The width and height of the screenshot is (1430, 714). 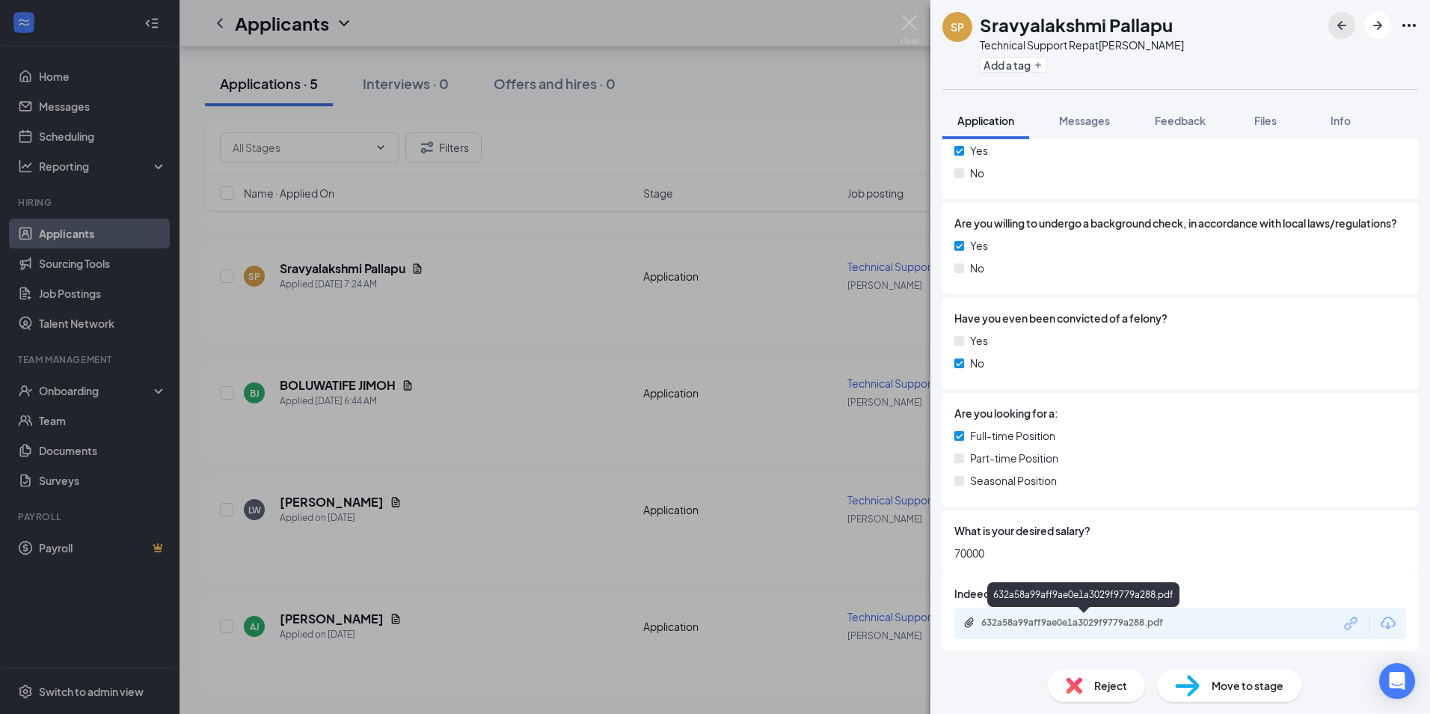 What do you see at coordinates (1342, 25) in the screenshot?
I see `svg: ArrowLeftNew` at bounding box center [1342, 25].